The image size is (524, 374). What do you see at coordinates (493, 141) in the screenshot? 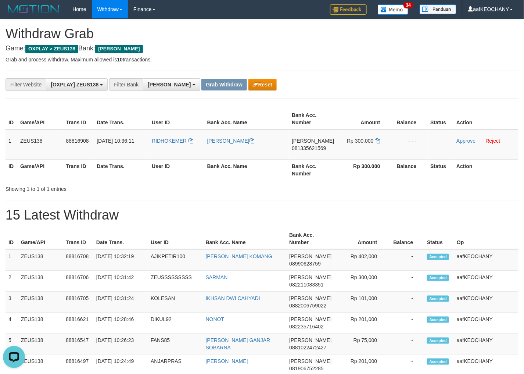
I see `a: Reject` at bounding box center [493, 141].